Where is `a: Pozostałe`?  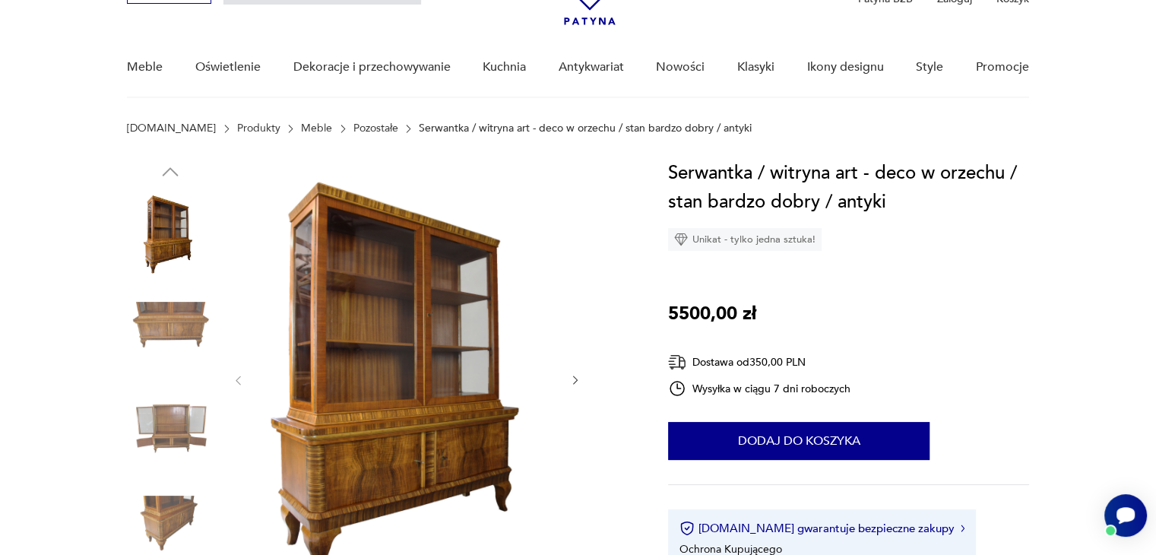 a: Pozostałe is located at coordinates (375, 128).